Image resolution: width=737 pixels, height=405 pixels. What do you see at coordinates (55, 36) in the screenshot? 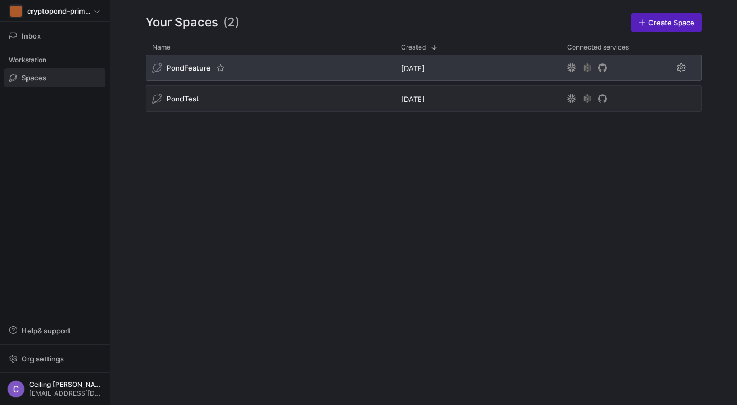
I see `button: Inbox` at bounding box center [55, 36].